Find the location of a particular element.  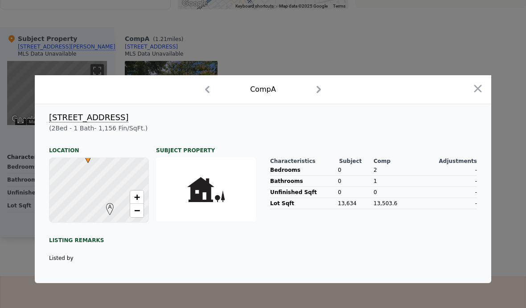

a: Zoom out is located at coordinates (137, 211).